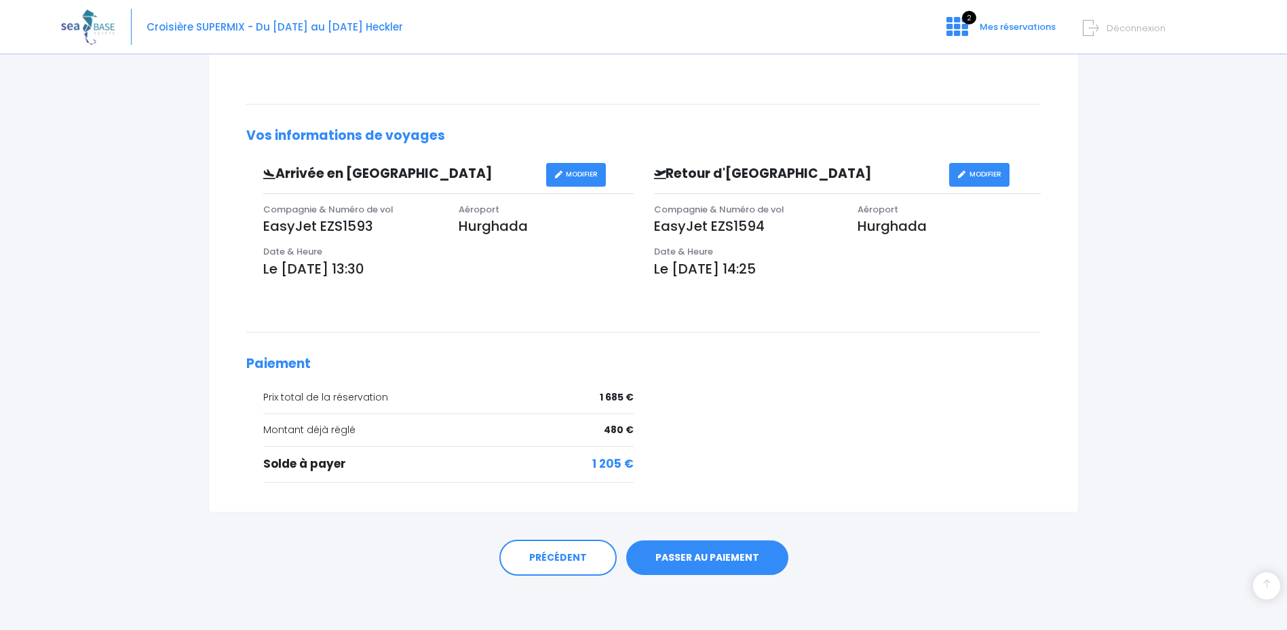 The image size is (1287, 630). Describe the element at coordinates (558, 558) in the screenshot. I see `a: PRÉCÉDENT` at that location.